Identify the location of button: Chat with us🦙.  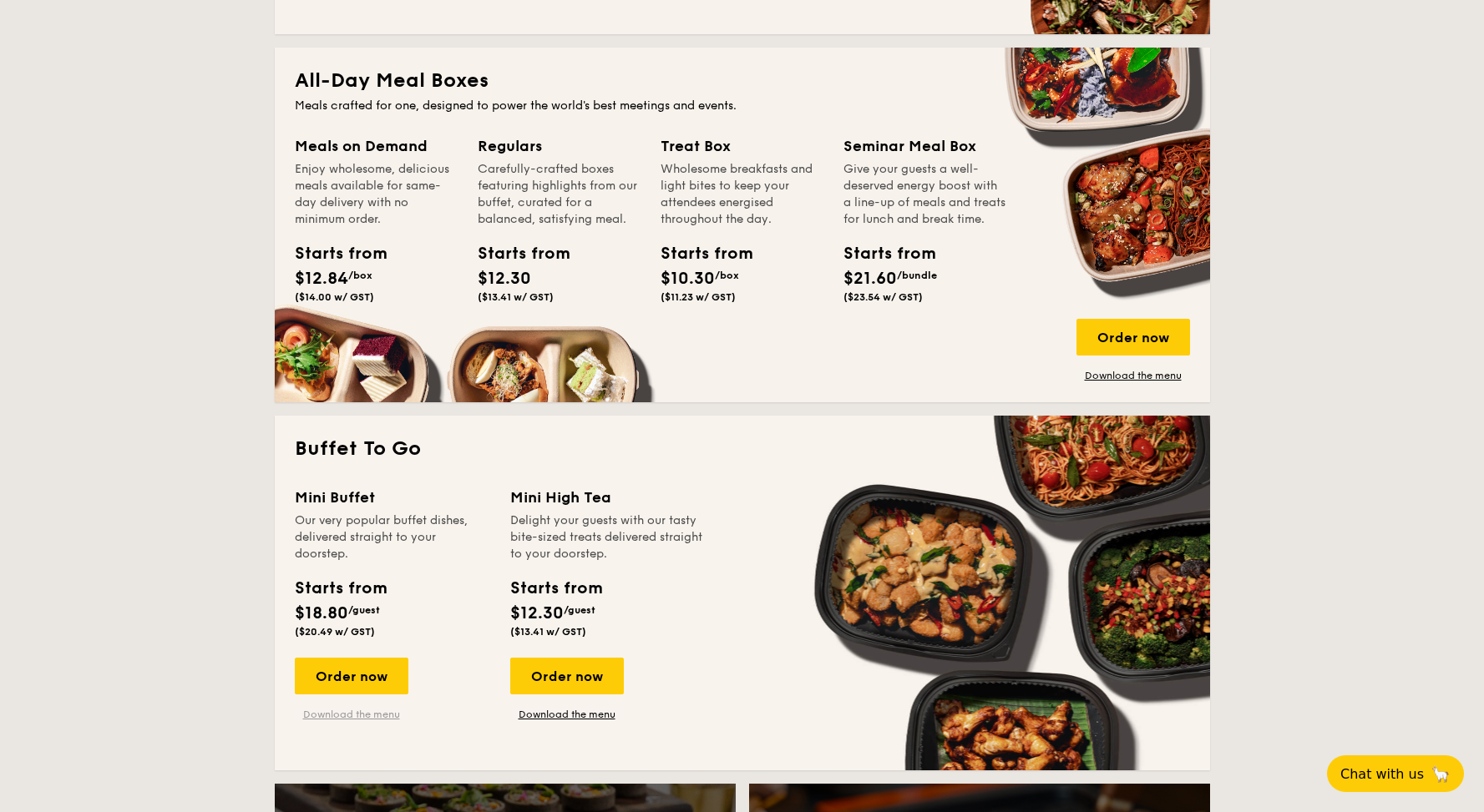
(1395, 774).